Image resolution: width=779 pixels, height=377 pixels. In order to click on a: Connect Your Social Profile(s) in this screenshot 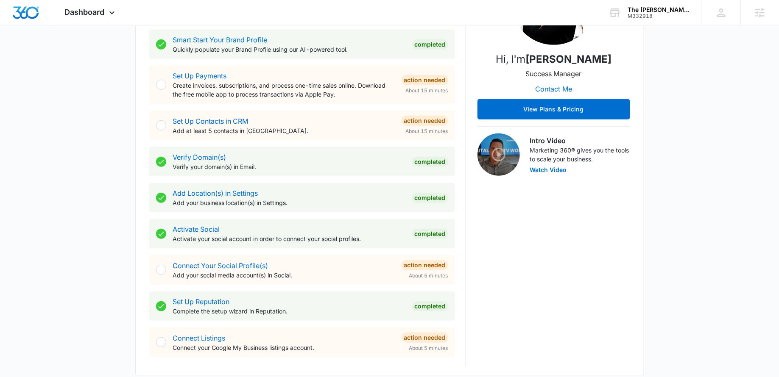, I will do `click(221, 266)`.